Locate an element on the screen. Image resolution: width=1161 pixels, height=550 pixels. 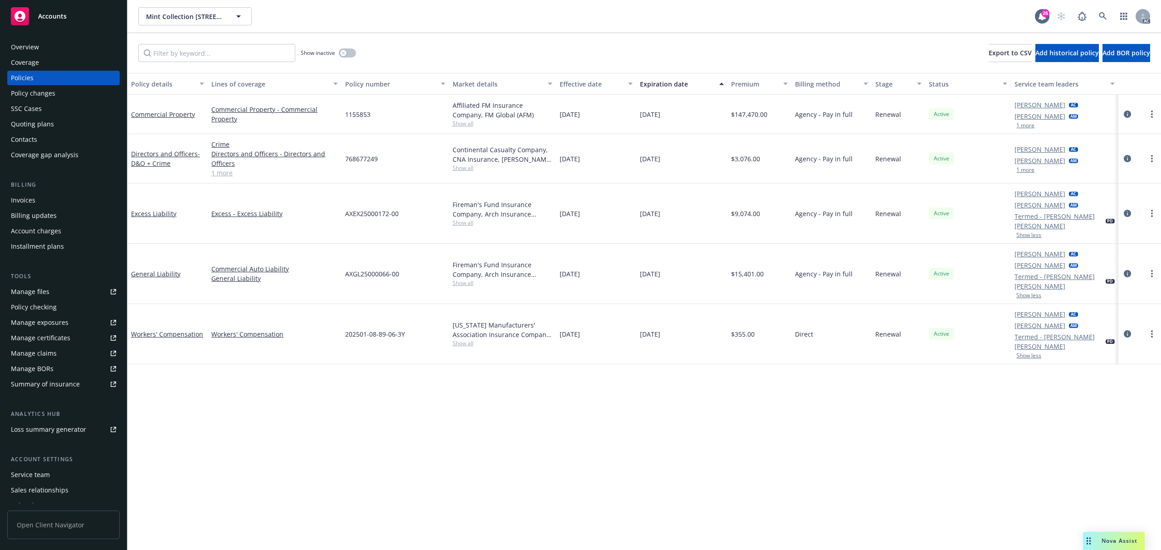
a: Loss summary generator is located at coordinates (63, 430).